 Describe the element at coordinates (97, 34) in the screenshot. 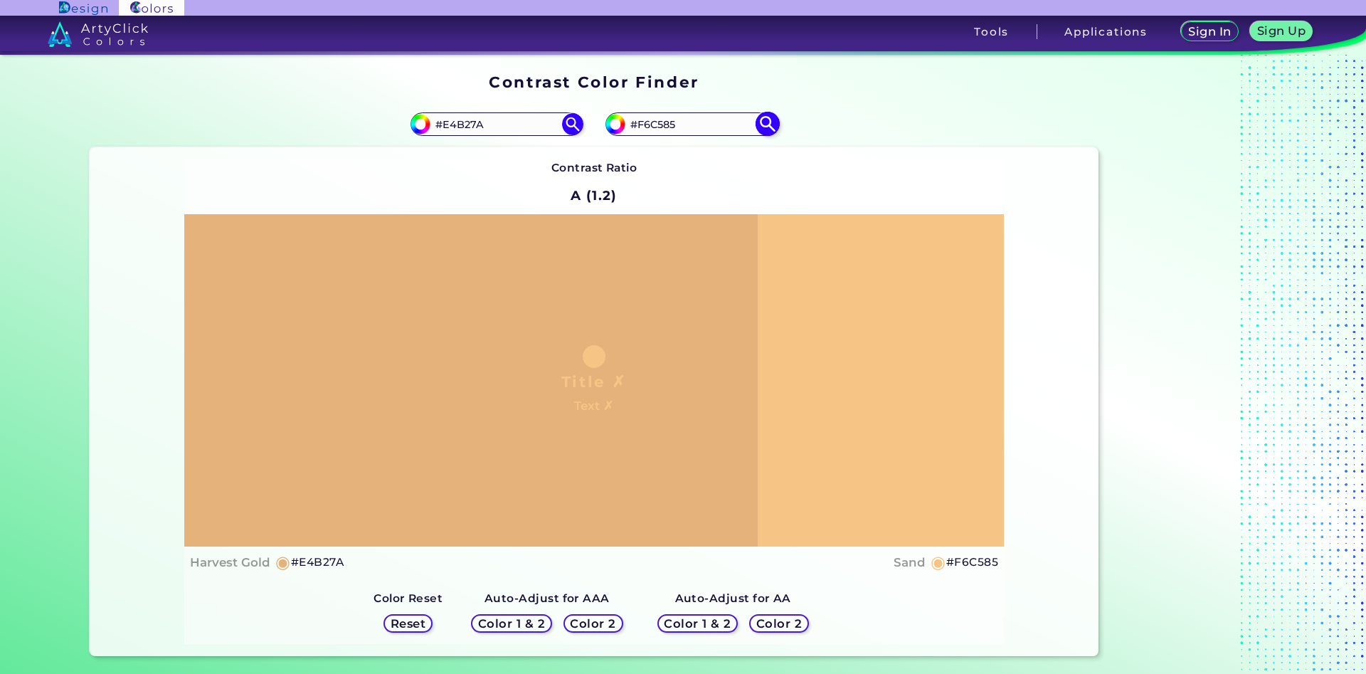

I see `img: logo_artyclick_colors_white.svg` at that location.